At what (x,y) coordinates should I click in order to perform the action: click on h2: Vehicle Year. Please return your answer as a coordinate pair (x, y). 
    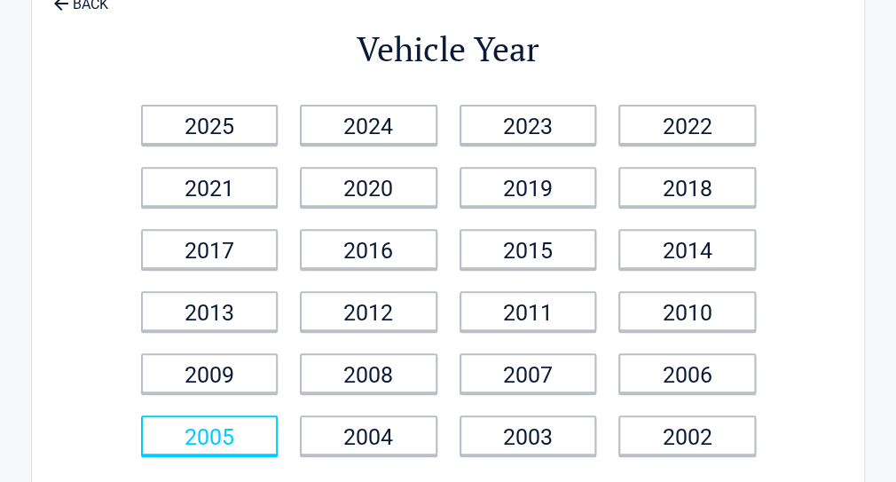
    Looking at the image, I should click on (448, 49).